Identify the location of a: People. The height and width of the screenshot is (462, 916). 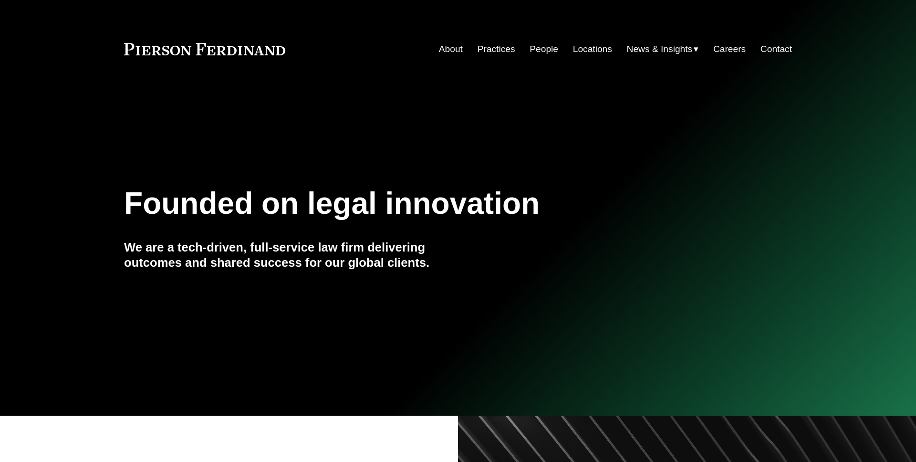
(544, 49).